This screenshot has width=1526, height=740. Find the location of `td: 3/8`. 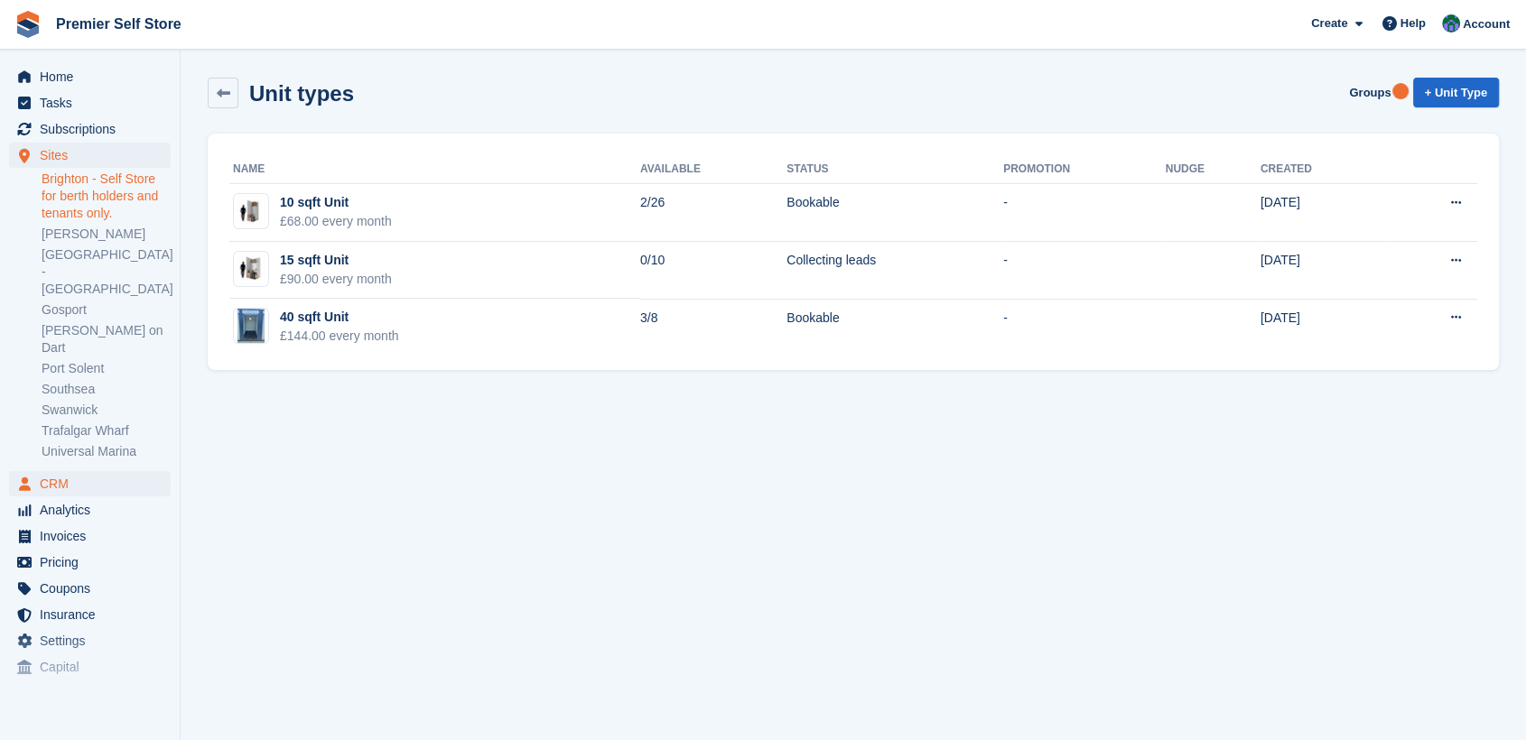

td: 3/8 is located at coordinates (713, 327).